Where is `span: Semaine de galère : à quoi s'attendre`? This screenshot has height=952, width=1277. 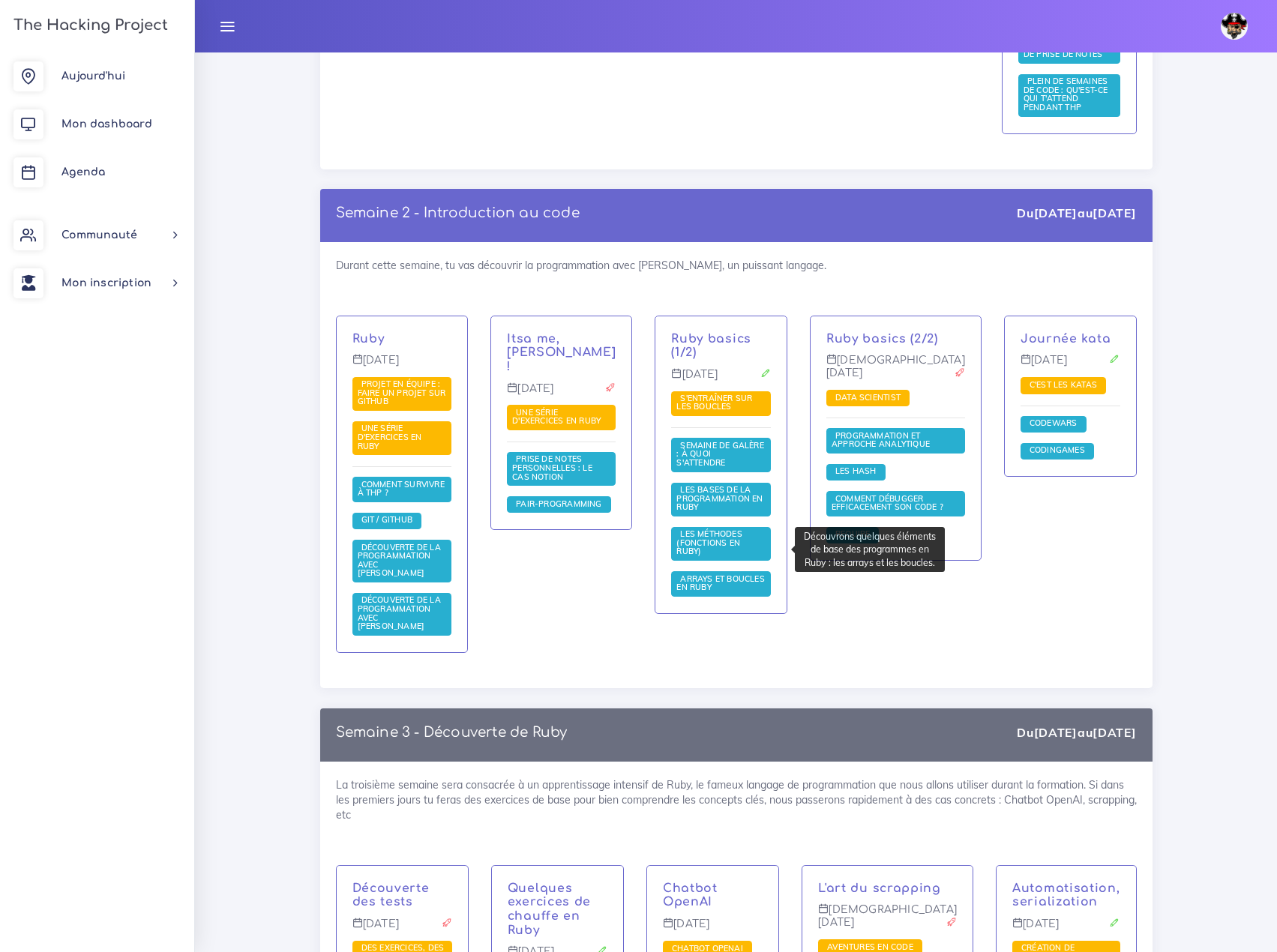
span: Semaine de galère : à quoi s'attendre is located at coordinates (720, 453).